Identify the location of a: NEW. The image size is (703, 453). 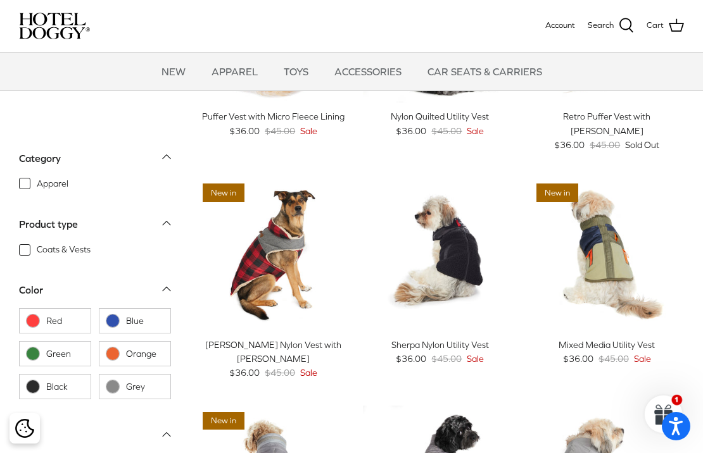
(173, 72).